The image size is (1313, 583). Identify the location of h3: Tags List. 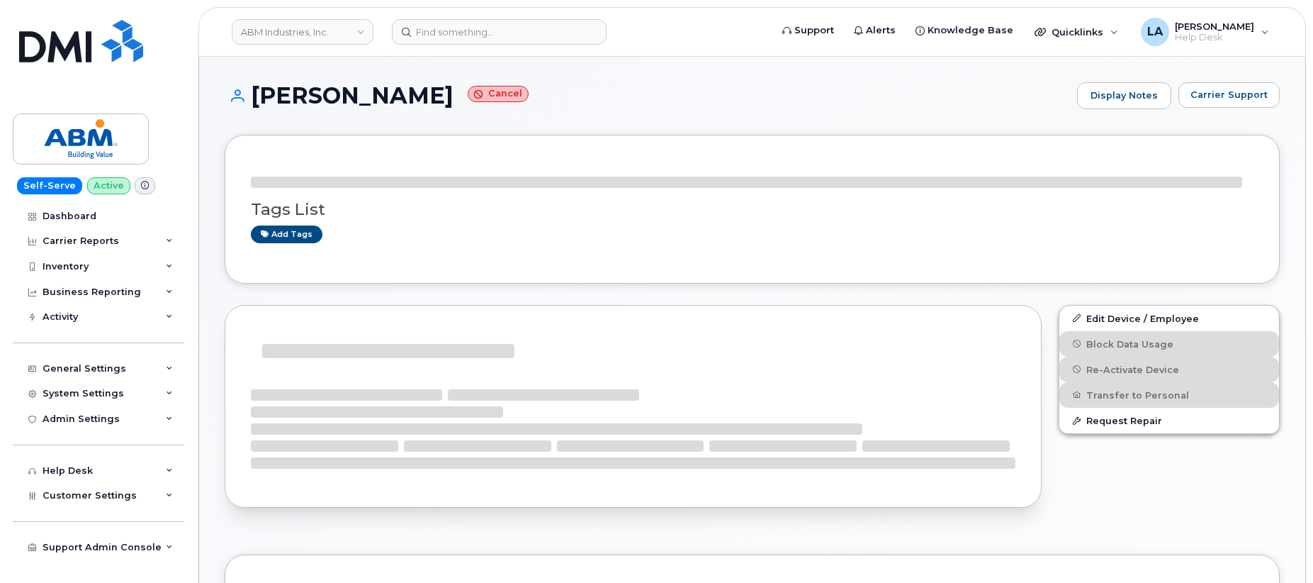
(752, 209).